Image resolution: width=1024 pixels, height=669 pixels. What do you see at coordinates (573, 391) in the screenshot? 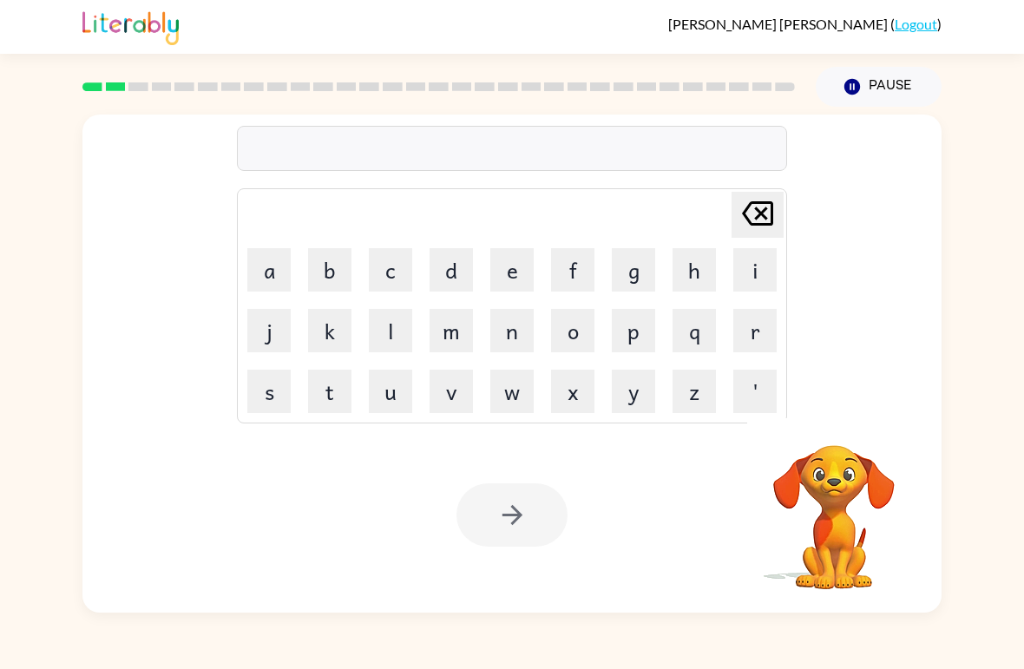
I see `button: x` at bounding box center [573, 391].